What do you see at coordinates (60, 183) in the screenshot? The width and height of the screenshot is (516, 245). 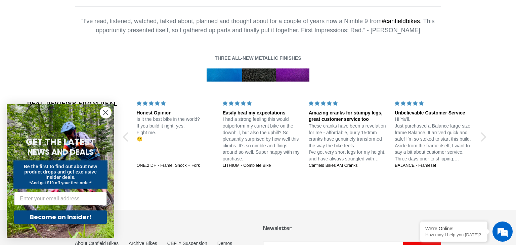 I see `span: *And get $10 off your first order*` at bounding box center [60, 183].